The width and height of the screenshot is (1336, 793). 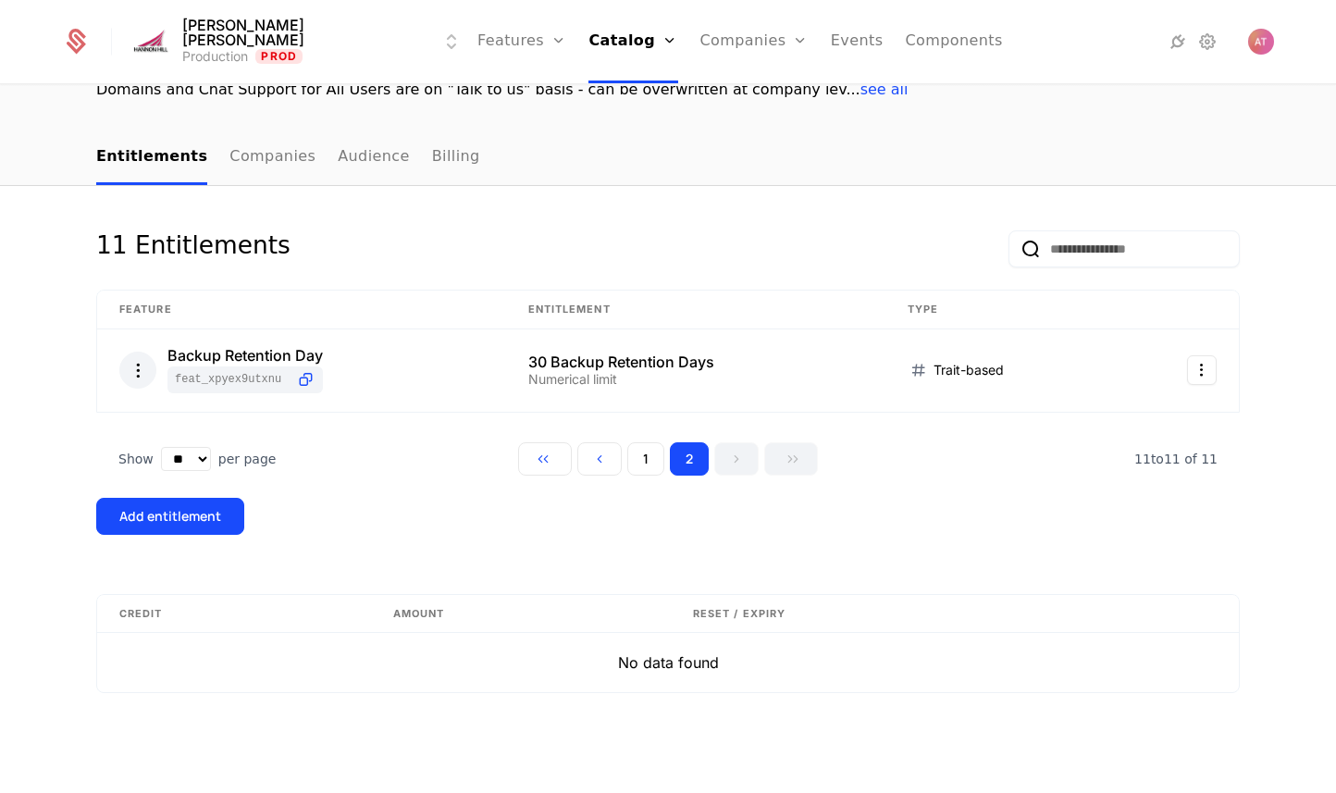 What do you see at coordinates (1177, 42) in the screenshot?
I see `a: Integrations` at bounding box center [1177, 42].